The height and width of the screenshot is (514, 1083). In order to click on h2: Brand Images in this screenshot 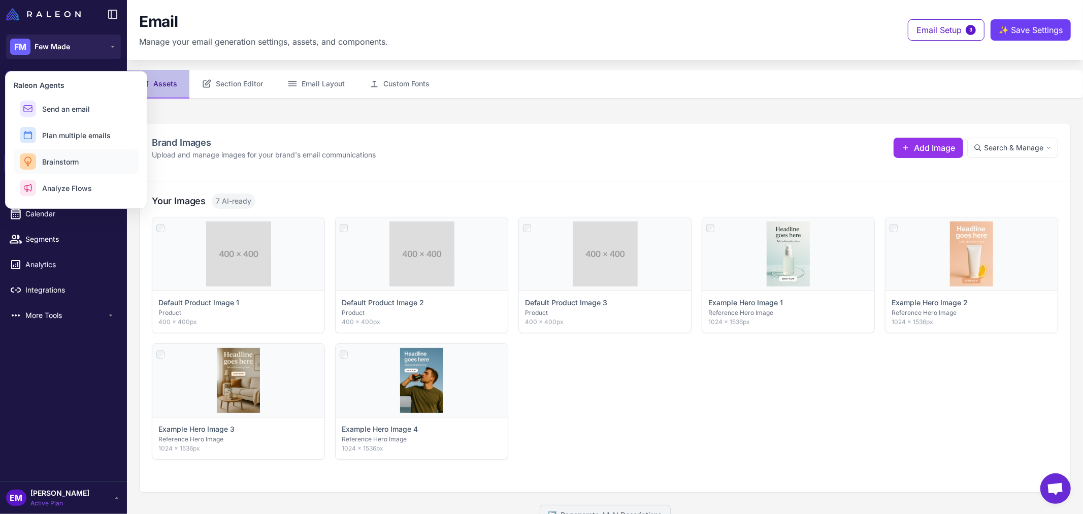, I will do `click(263, 142)`.